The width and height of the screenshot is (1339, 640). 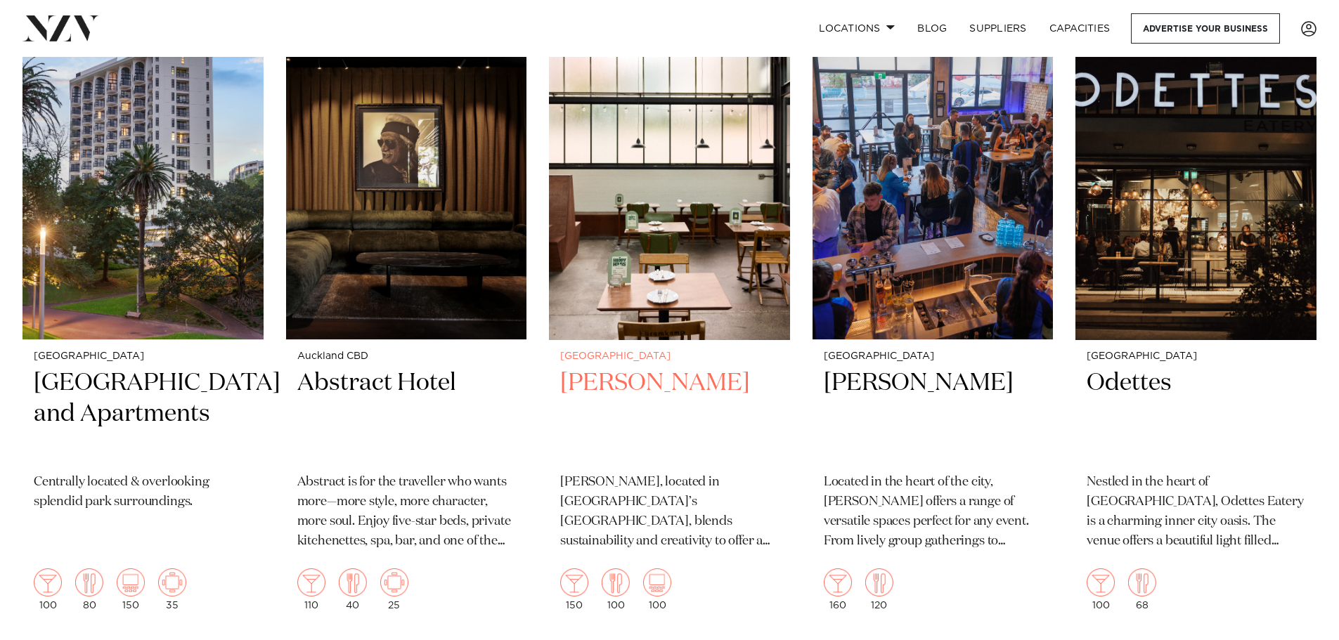 I want to click on a: BLOG, so click(x=932, y=28).